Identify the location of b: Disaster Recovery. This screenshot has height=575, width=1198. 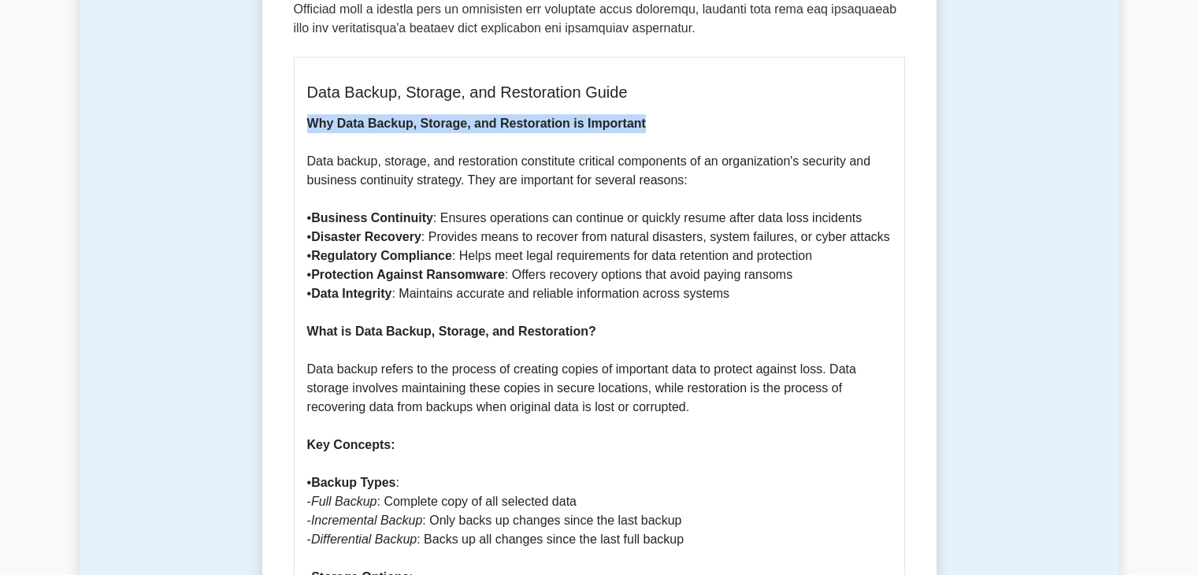
(366, 236).